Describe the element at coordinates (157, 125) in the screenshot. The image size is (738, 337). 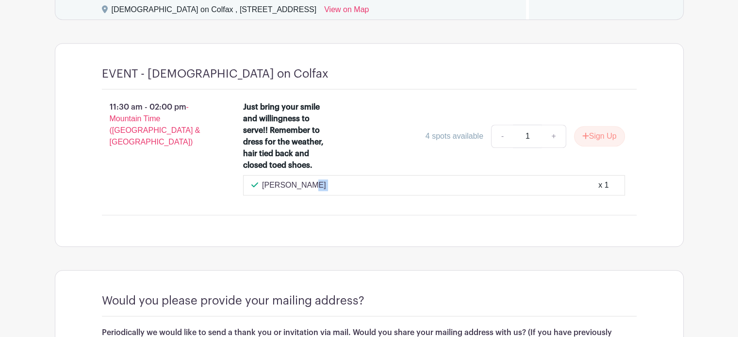
I see `p: 11:30 am - 02:00 pm` at that location.